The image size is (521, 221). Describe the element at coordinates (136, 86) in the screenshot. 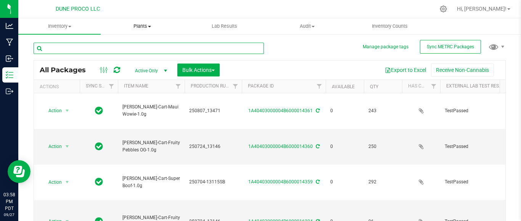

I see `a: Item Name` at that location.